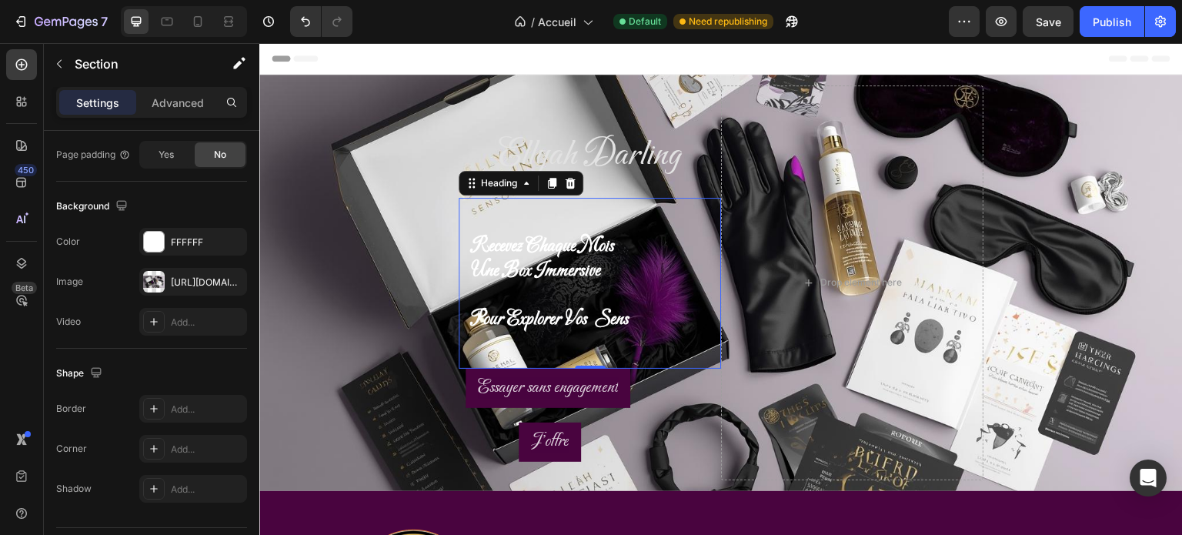  I want to click on span: une box immersive, so click(276, 227).